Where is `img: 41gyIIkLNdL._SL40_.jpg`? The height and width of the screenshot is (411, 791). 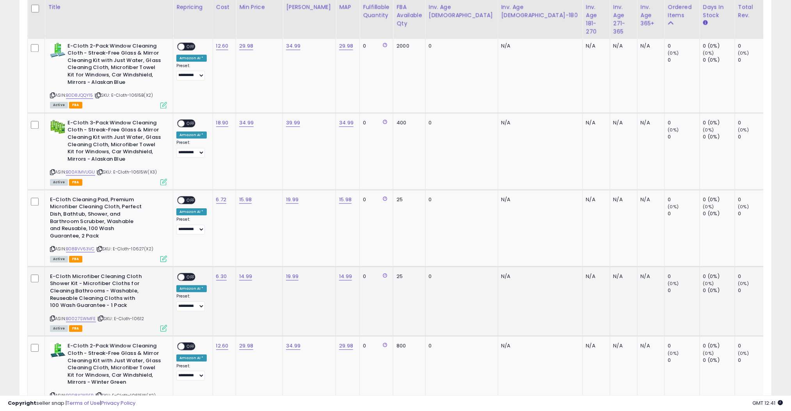 img: 41gyIIkLNdL._SL40_.jpg is located at coordinates (58, 127).